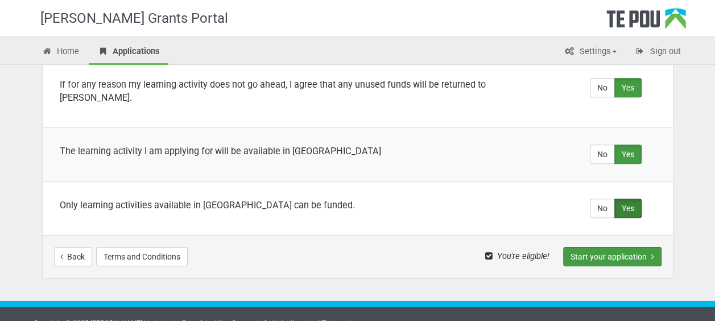  Describe the element at coordinates (129, 52) in the screenshot. I see `a: Applications` at that location.